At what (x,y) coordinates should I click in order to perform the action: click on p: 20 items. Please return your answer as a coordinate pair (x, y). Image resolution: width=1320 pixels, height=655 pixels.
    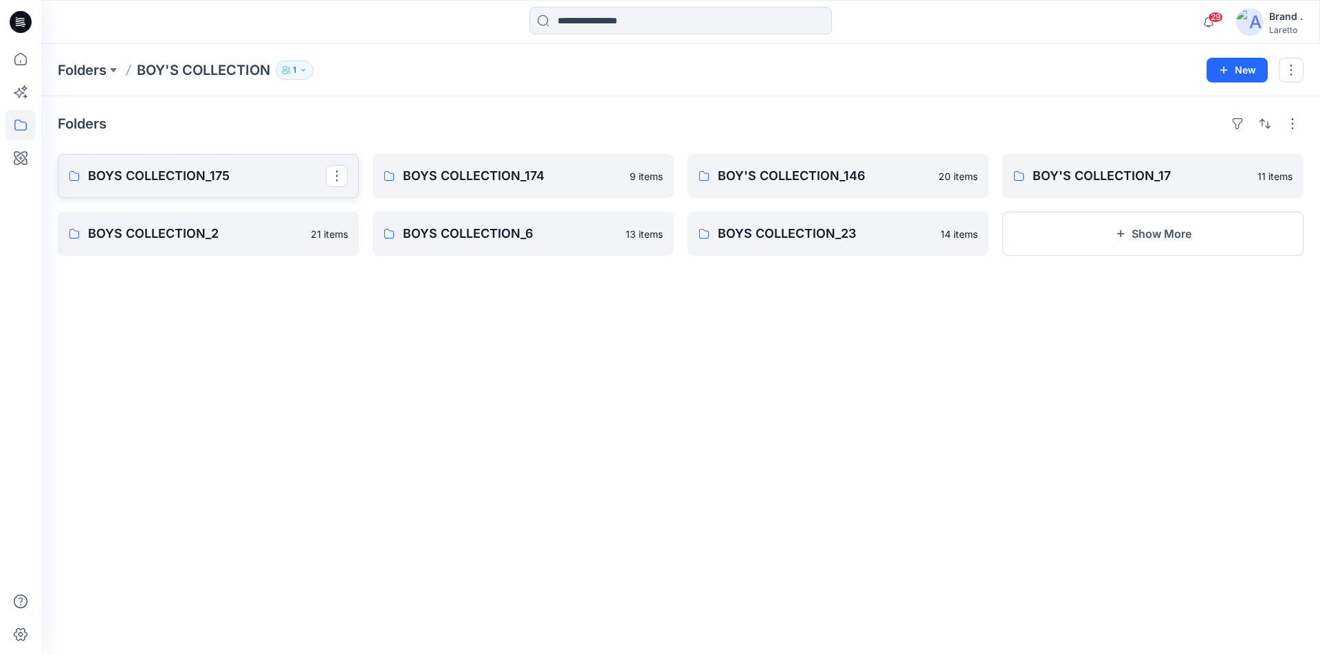
    Looking at the image, I should click on (957, 176).